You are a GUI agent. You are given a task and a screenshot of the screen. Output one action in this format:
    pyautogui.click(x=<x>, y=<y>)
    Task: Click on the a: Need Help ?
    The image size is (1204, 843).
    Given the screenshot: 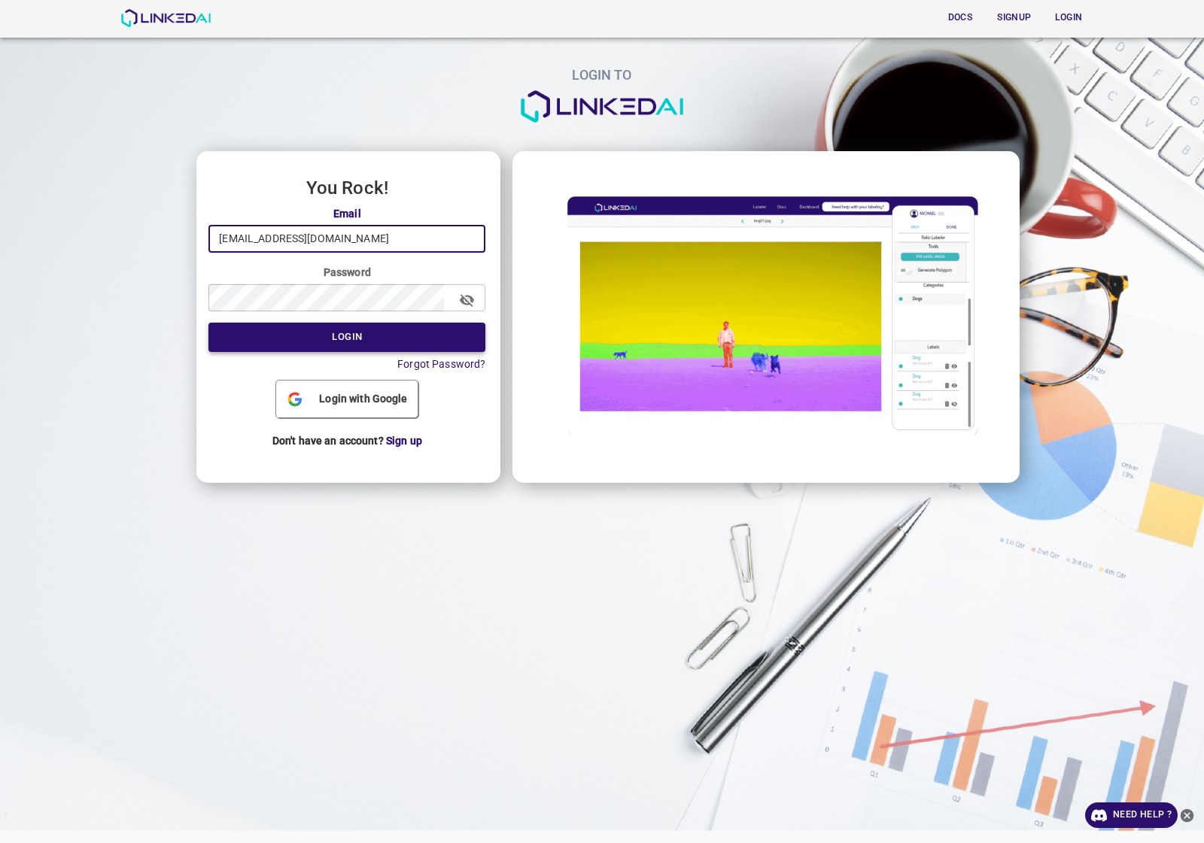 What is the action you would take?
    pyautogui.click(x=1131, y=816)
    